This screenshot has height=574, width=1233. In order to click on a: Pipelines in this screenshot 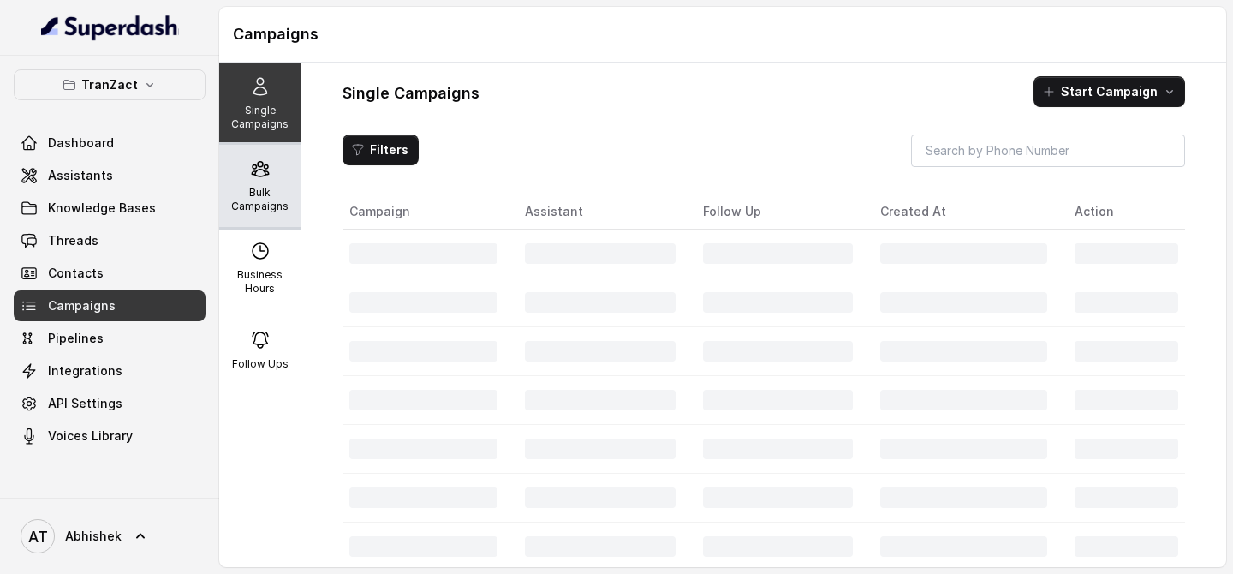, I will do `click(110, 338)`.